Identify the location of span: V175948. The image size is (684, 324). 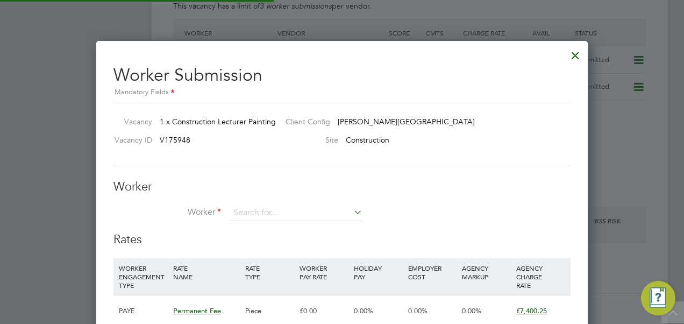
(175, 140).